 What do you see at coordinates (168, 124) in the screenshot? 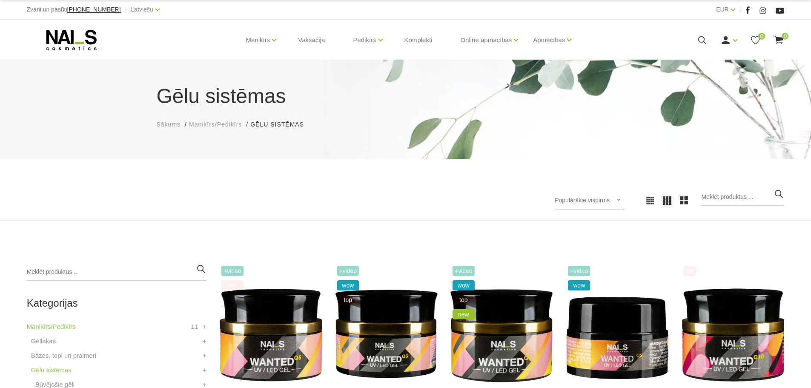
I see `a: Sākums` at bounding box center [168, 124].